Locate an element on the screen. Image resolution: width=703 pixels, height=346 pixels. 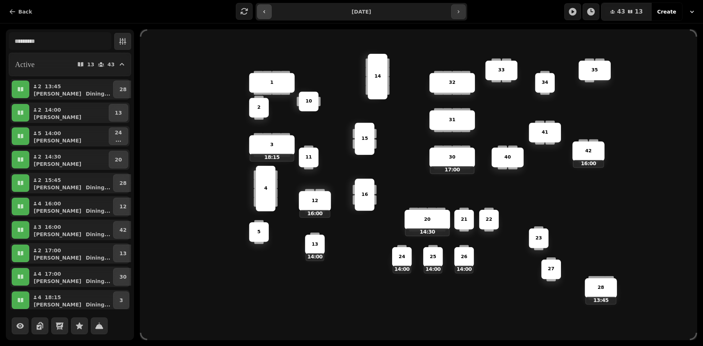
p: 24 is located at coordinates (118, 133).